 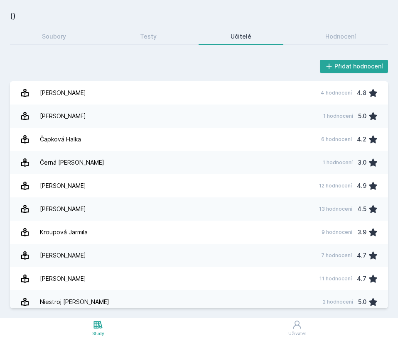 What do you see at coordinates (336, 256) in the screenshot?
I see `div: 7 hodnocení` at bounding box center [336, 256].